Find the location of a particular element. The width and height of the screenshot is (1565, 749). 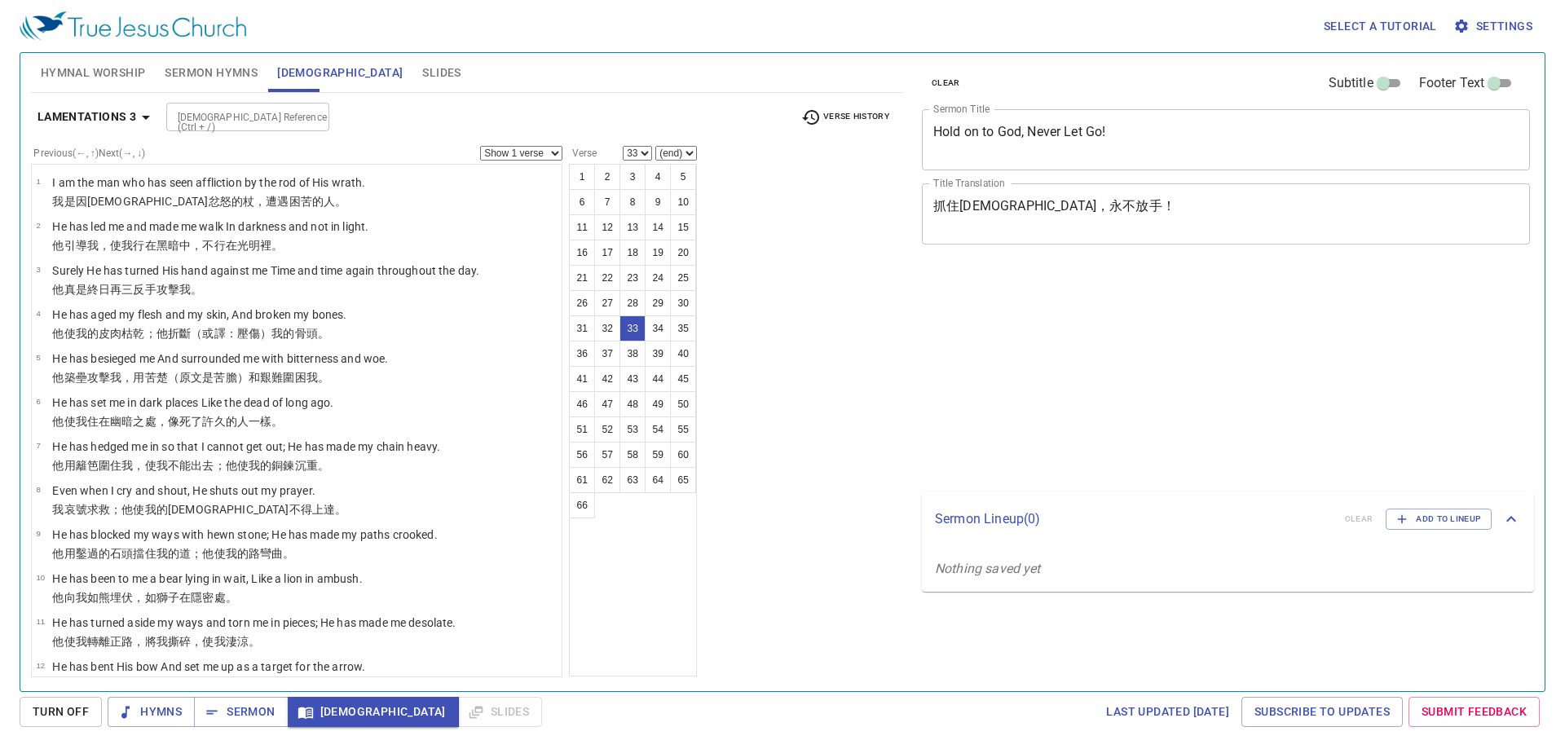

wh3117: 再三 is located at coordinates (156, 289).